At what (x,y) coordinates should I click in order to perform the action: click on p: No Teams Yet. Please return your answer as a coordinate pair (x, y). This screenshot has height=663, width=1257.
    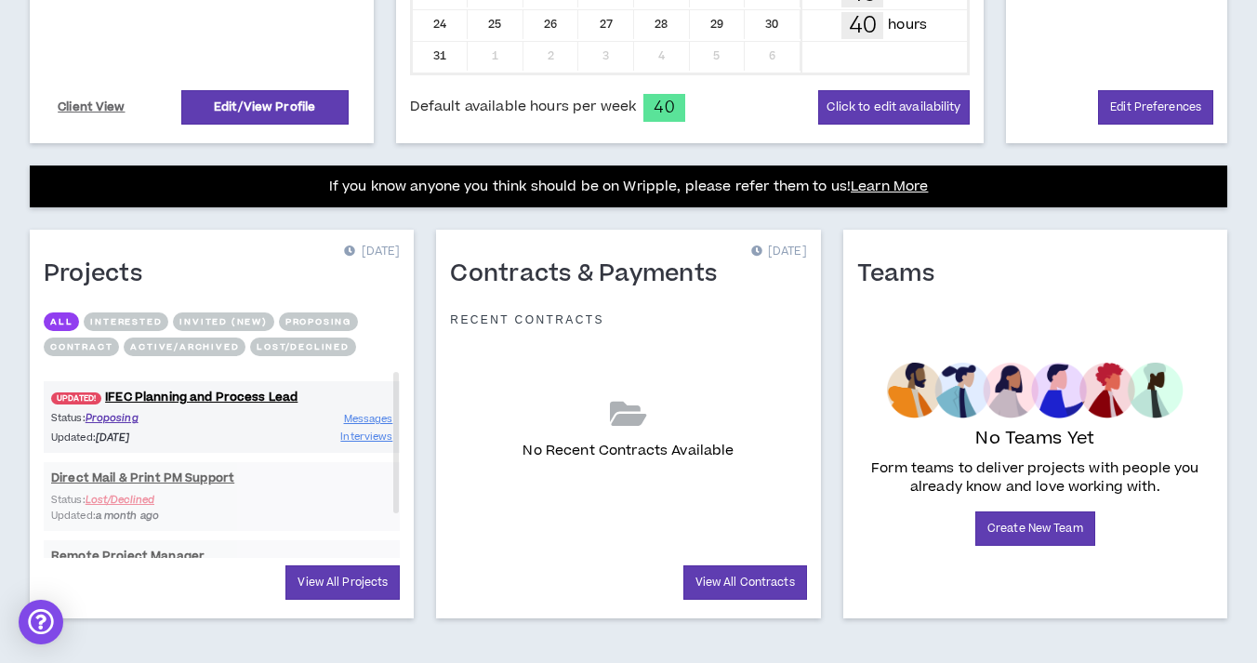
    Looking at the image, I should click on (1035, 439).